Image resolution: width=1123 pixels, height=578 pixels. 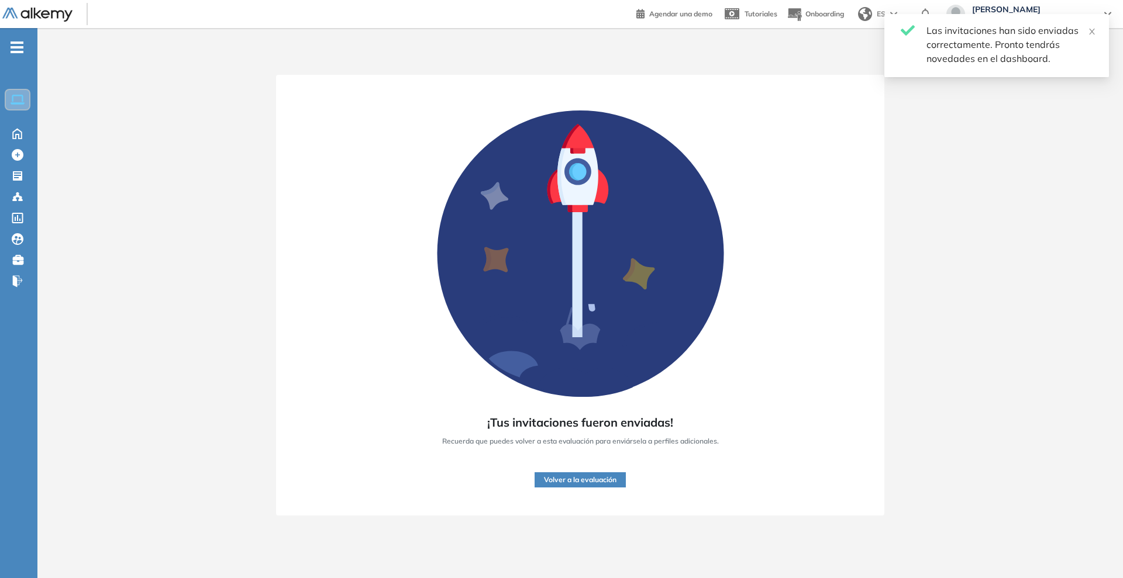 I want to click on span: ¡Tus invitaciones fueron enviadas!, so click(x=580, y=423).